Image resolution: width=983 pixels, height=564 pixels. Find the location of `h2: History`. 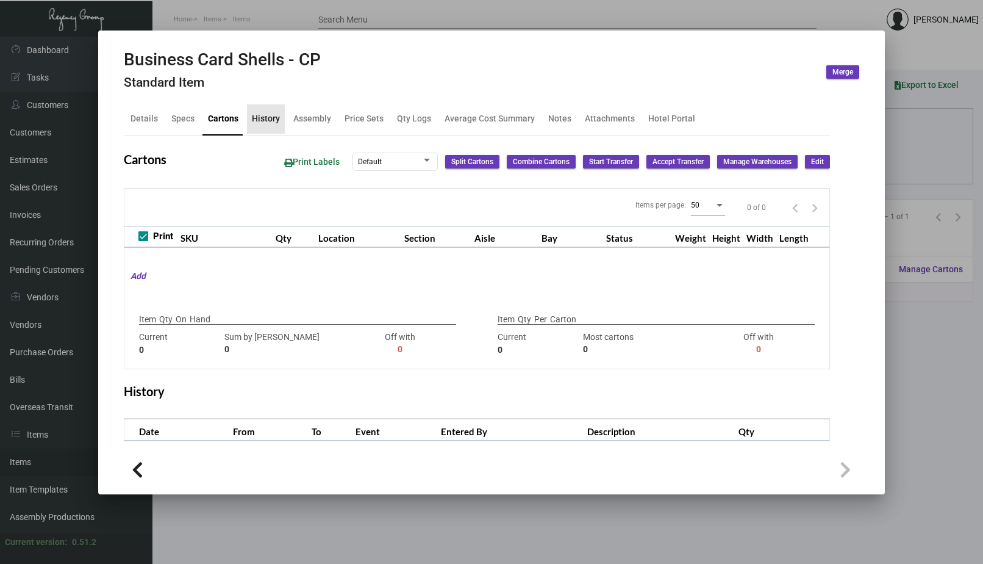

h2: History is located at coordinates (144, 391).